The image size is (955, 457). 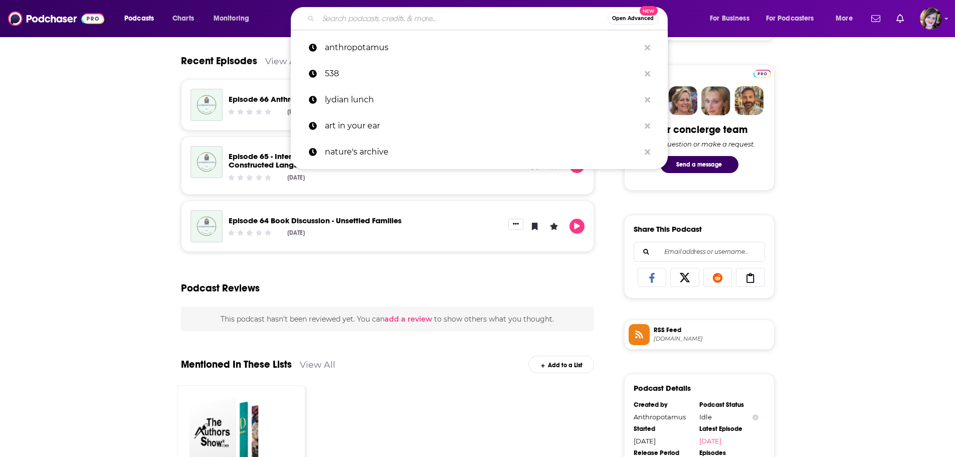 I want to click on a: nature's archive, so click(x=479, y=152).